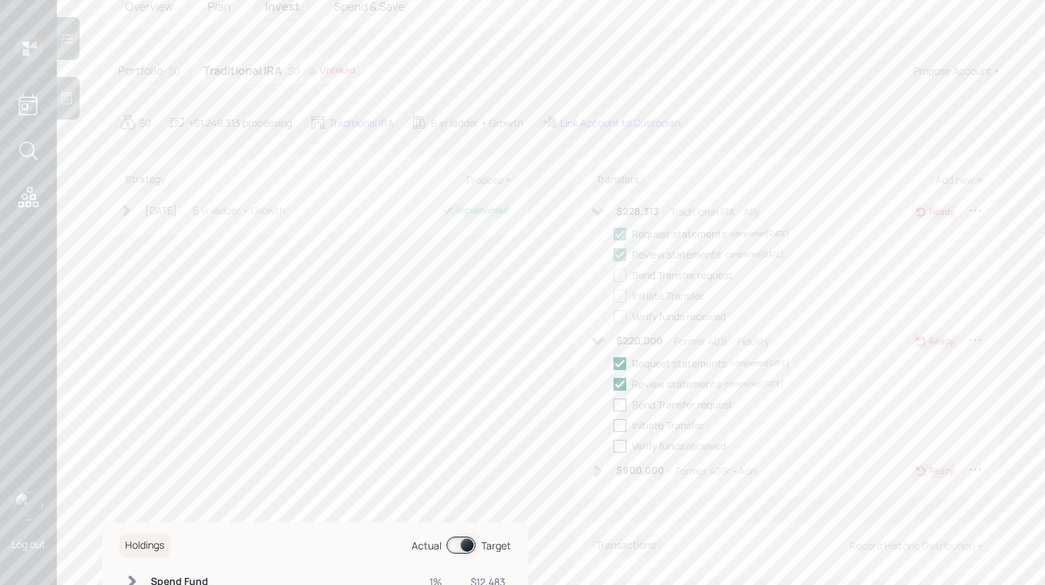  I want to click on h5: Traditional IRA, so click(242, 70).